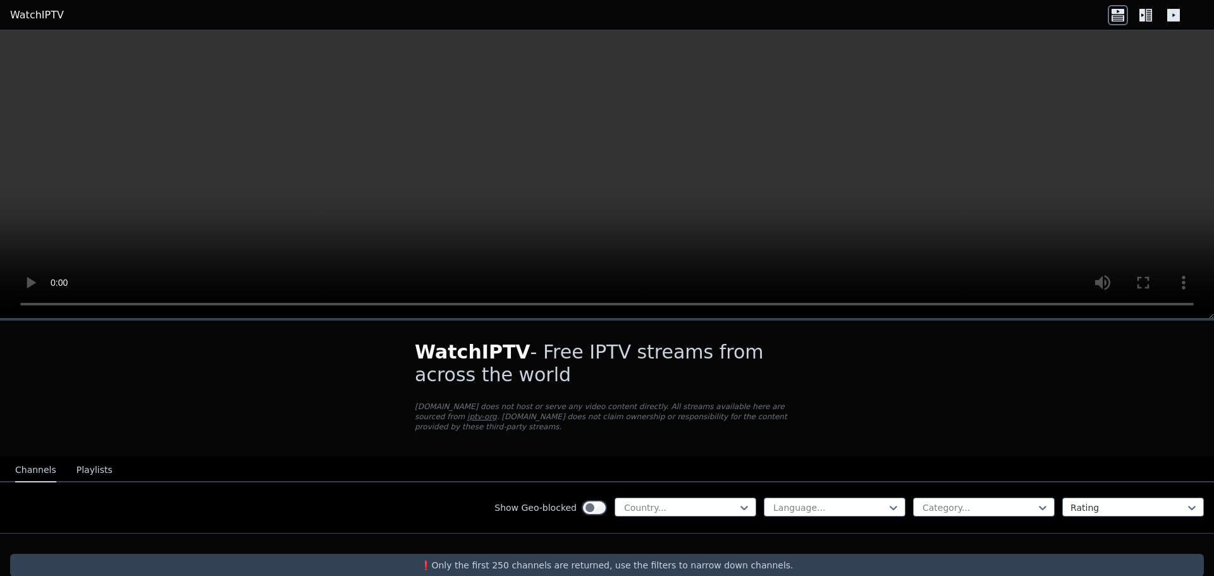 The height and width of the screenshot is (576, 1214). What do you see at coordinates (472, 351) in the screenshot?
I see `span: WatchIPTV` at bounding box center [472, 351].